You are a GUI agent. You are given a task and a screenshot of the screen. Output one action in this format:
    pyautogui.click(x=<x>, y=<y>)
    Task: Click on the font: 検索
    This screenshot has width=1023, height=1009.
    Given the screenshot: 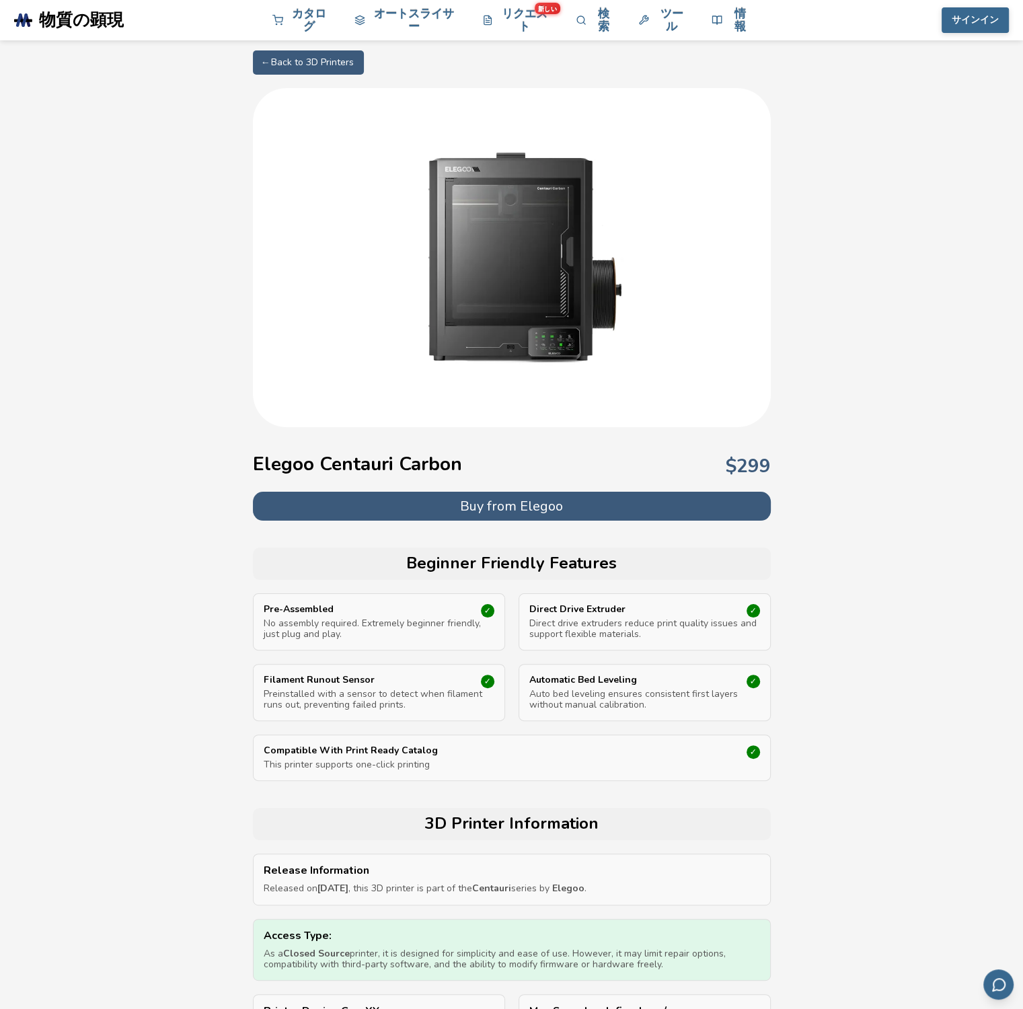 What is the action you would take?
    pyautogui.click(x=603, y=20)
    